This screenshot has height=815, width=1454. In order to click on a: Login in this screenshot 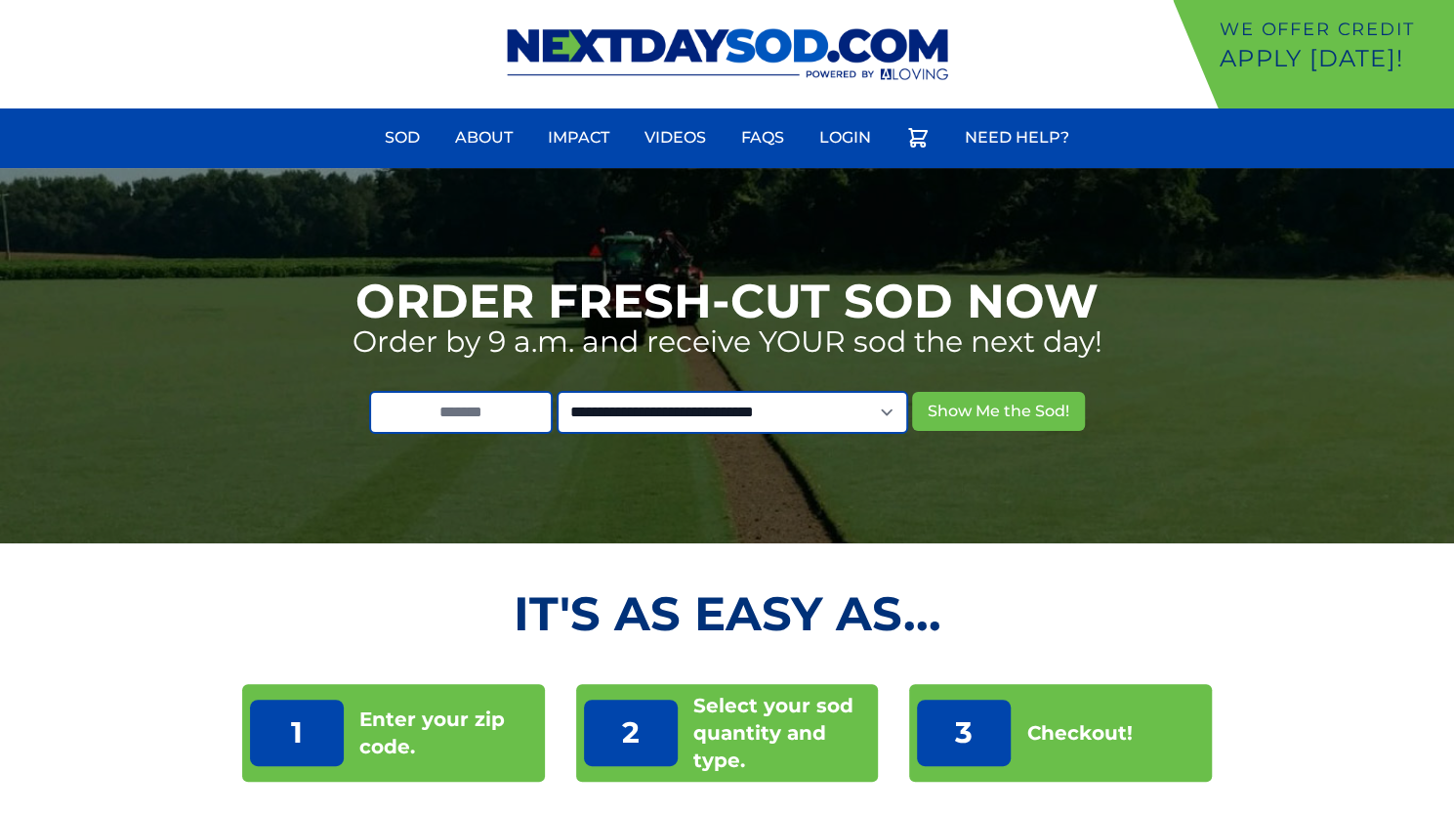, I will do `click(845, 138)`.